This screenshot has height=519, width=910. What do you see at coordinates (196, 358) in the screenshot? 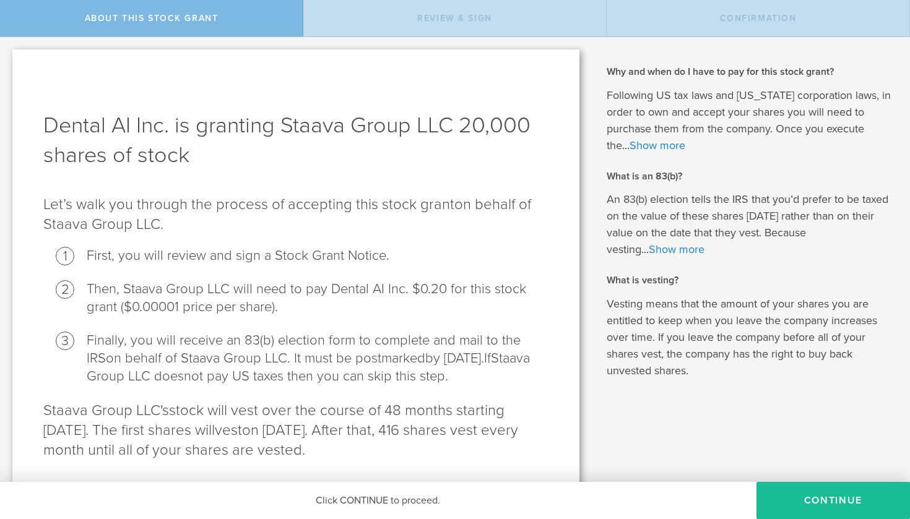
I see `span: on behalf of Staava Group LLC` at bounding box center [196, 358].